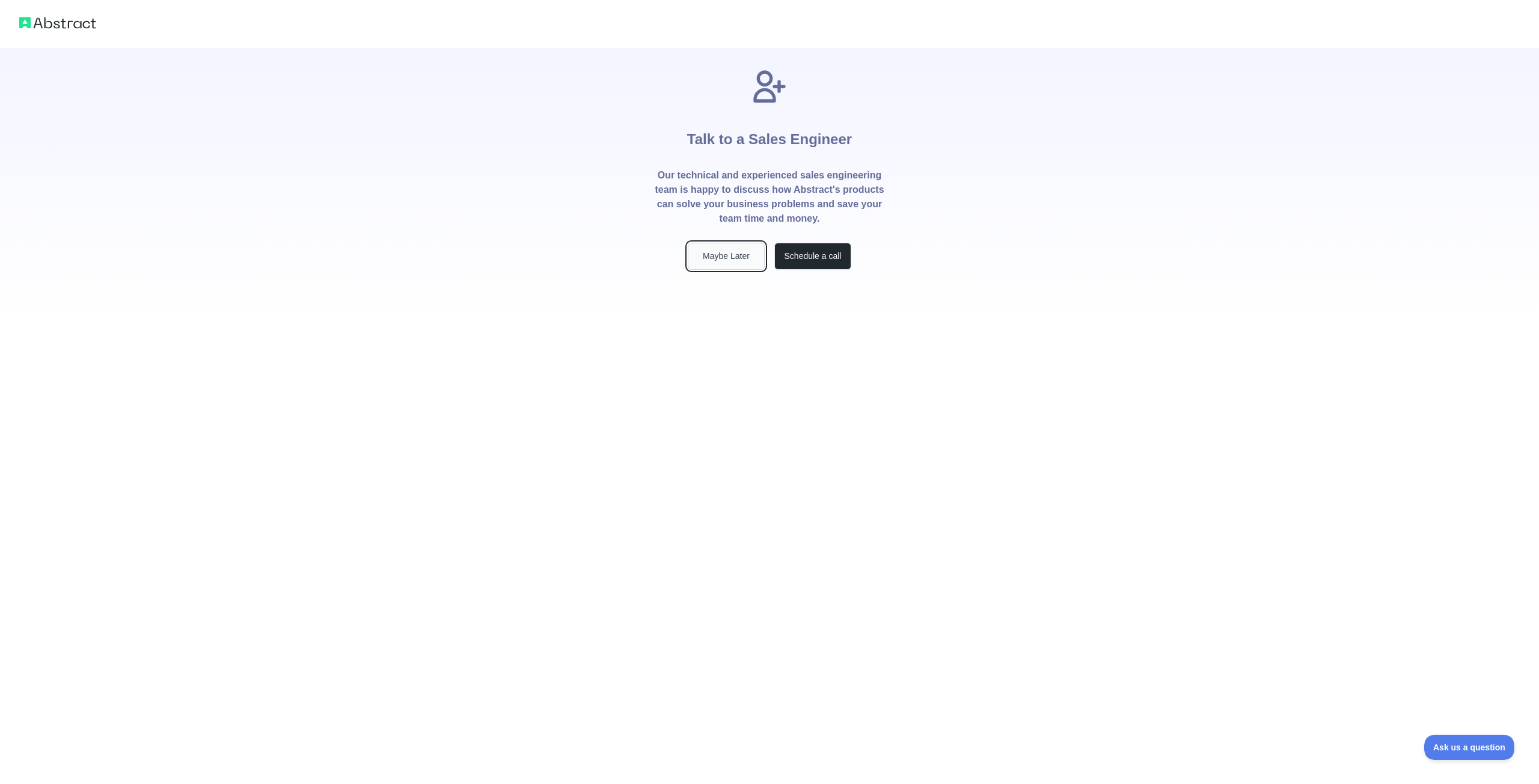 This screenshot has height=784, width=1539. I want to click on img: Abstract logo, so click(58, 23).